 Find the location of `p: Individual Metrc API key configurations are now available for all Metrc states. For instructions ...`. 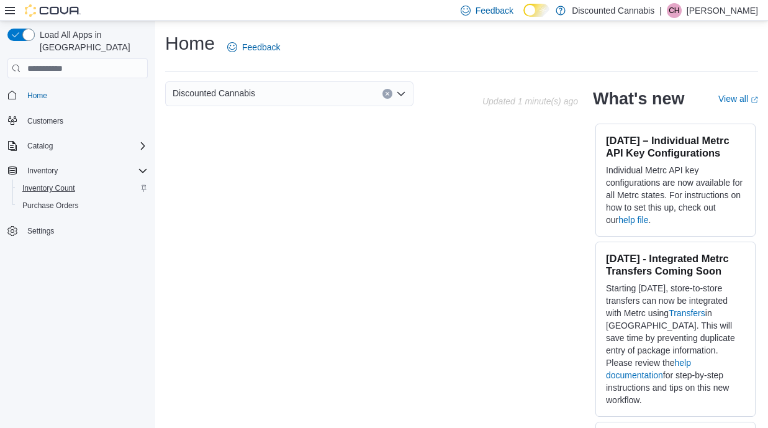

p: Individual Metrc API key configurations are now available for all Metrc states. For instructions ... is located at coordinates (675, 195).